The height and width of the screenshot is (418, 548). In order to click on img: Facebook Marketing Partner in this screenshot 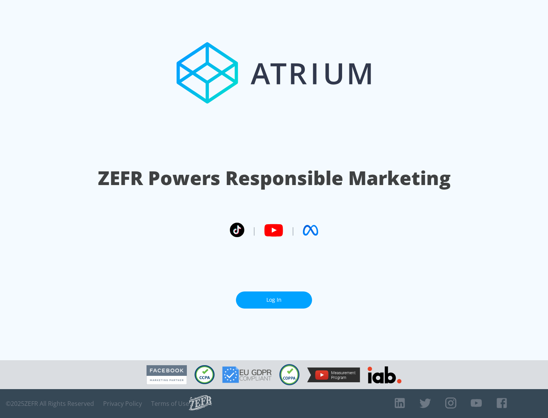, I will do `click(167, 375)`.